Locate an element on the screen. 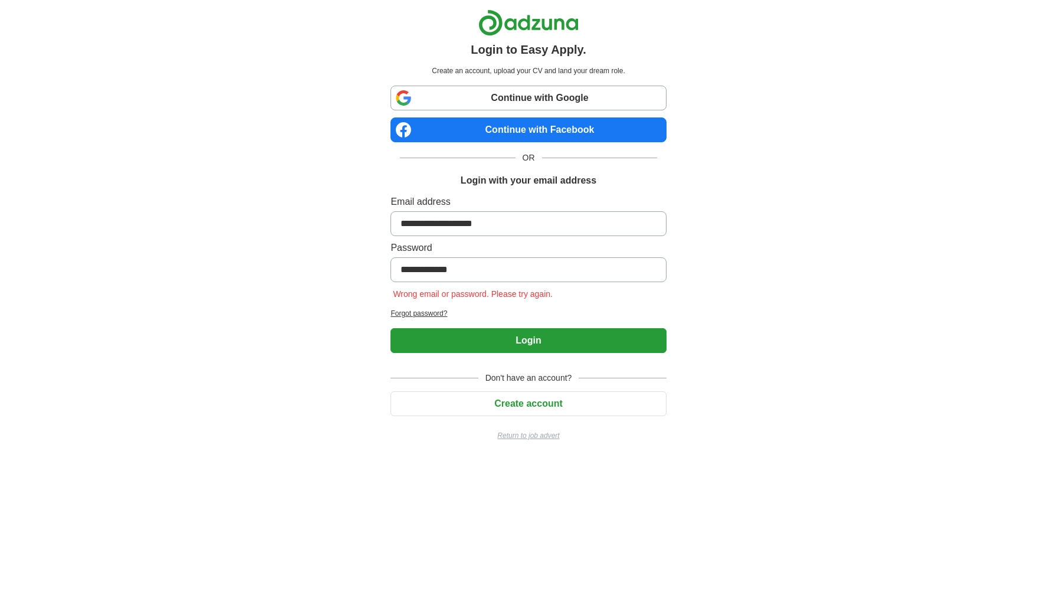 The width and height of the screenshot is (1057, 595). p: Return to job advert is located at coordinates (528, 435).